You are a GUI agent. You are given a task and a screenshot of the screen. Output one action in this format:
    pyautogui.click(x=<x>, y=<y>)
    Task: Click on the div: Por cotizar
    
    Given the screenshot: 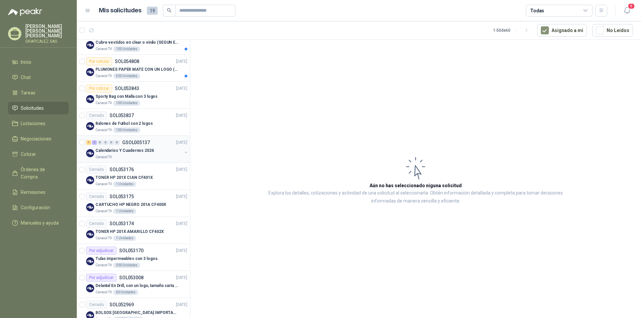 What is the action you would take?
    pyautogui.click(x=99, y=88)
    